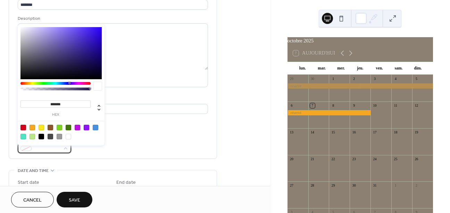 This screenshot has height=213, width=450. I want to click on div: #9B9B9B, so click(59, 136).